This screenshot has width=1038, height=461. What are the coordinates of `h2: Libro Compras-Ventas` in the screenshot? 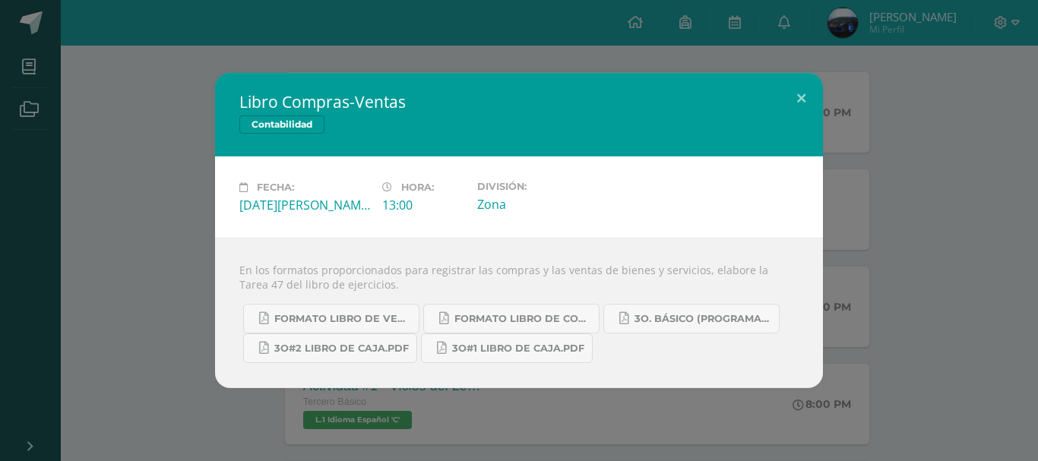 It's located at (519, 102).